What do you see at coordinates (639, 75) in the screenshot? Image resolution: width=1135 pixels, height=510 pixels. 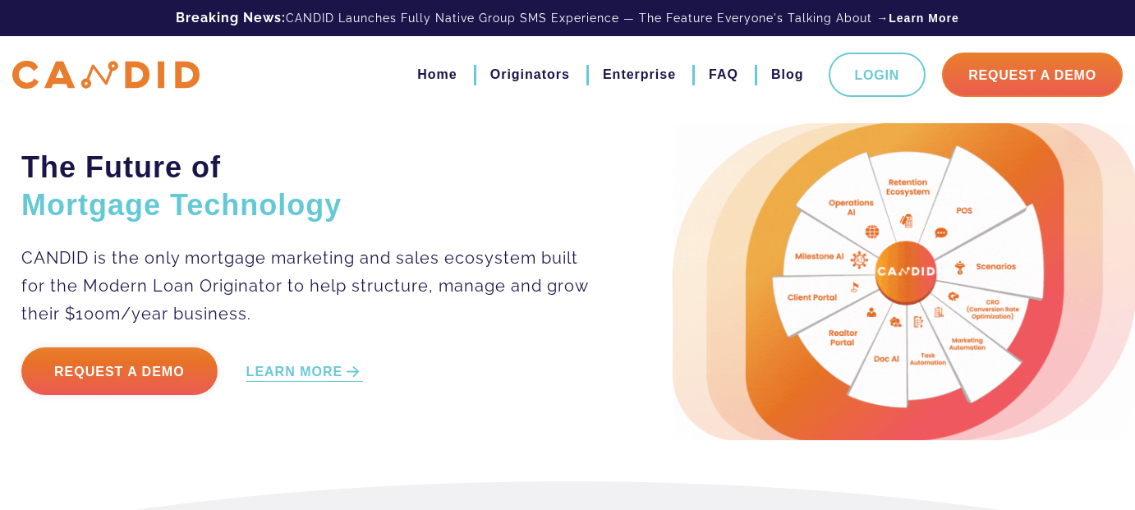 I see `a: Enterprise` at bounding box center [639, 75].